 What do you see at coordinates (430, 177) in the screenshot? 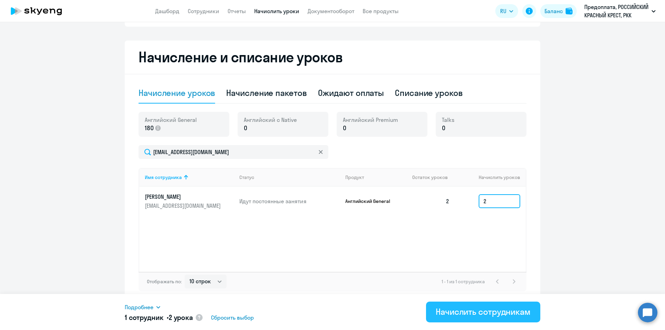
I see `span: Остаток уроков` at bounding box center [430, 177].